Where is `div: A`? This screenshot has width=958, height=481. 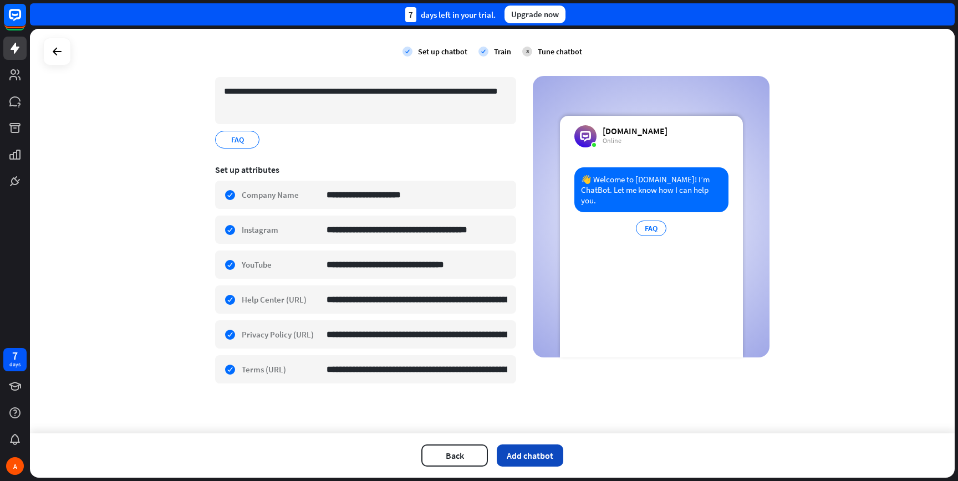
div: A is located at coordinates (15, 466).